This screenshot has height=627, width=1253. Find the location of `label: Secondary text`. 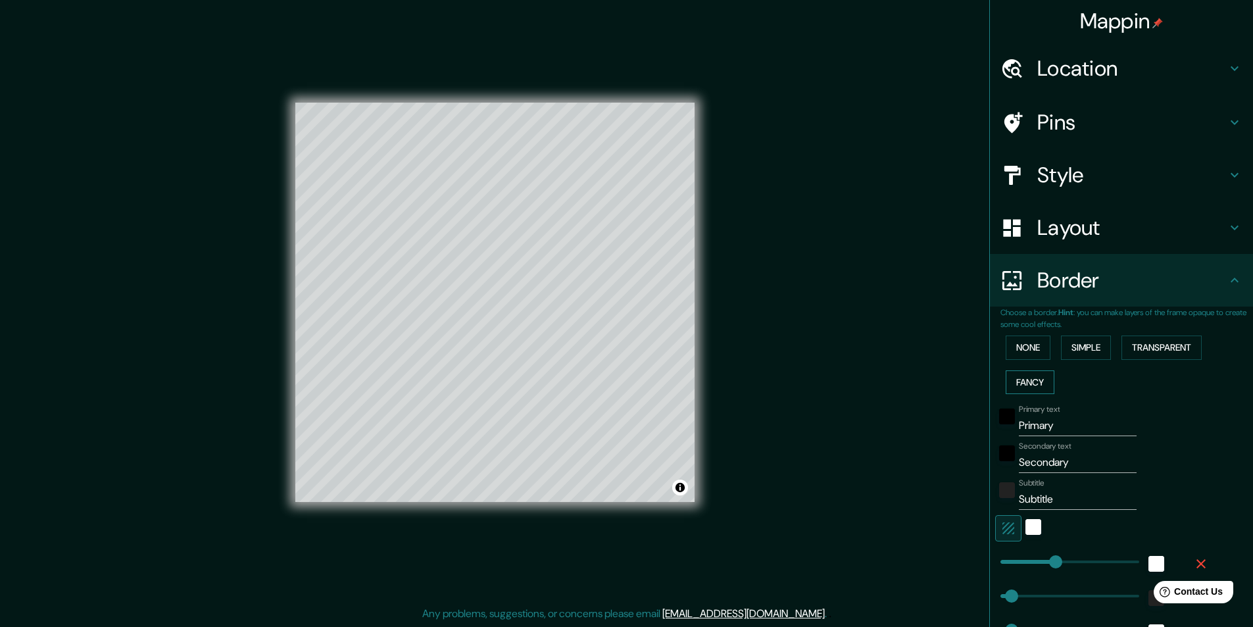

label: Secondary text is located at coordinates (1045, 446).